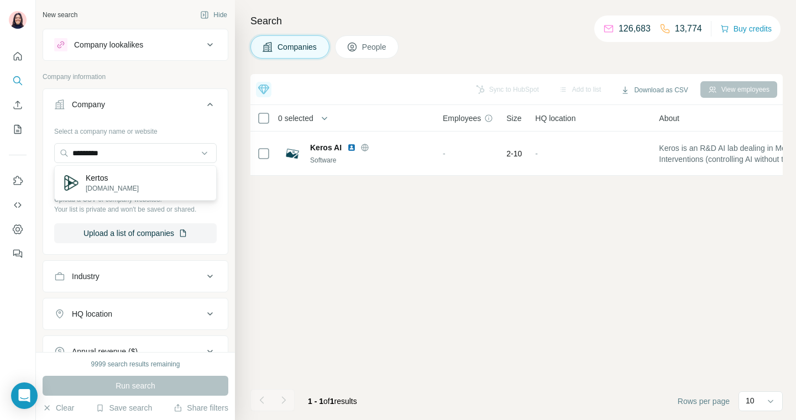  What do you see at coordinates (135, 233) in the screenshot?
I see `button: Upload a list of companies` at bounding box center [135, 233].